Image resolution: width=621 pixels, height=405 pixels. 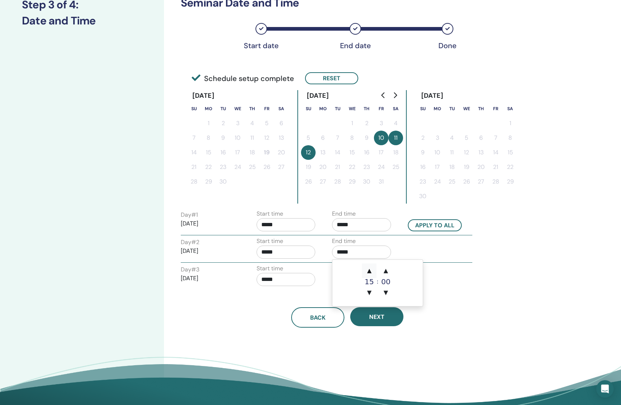 I want to click on button: 30, so click(x=223, y=182).